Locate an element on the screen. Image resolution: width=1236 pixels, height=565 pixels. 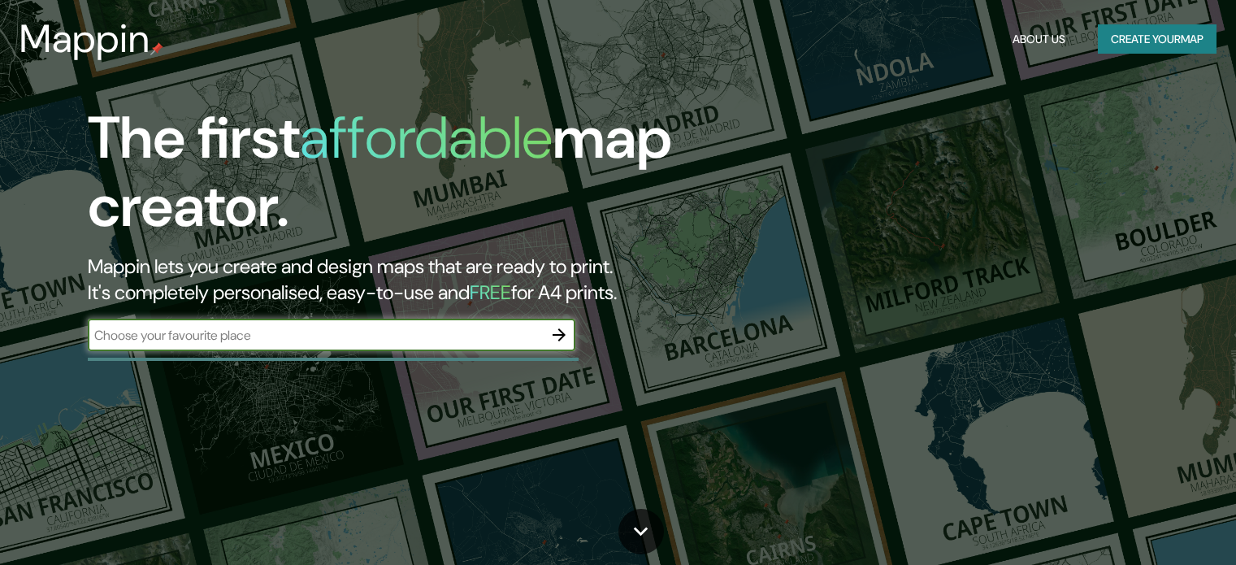
button: Create yourmap is located at coordinates (1157, 39).